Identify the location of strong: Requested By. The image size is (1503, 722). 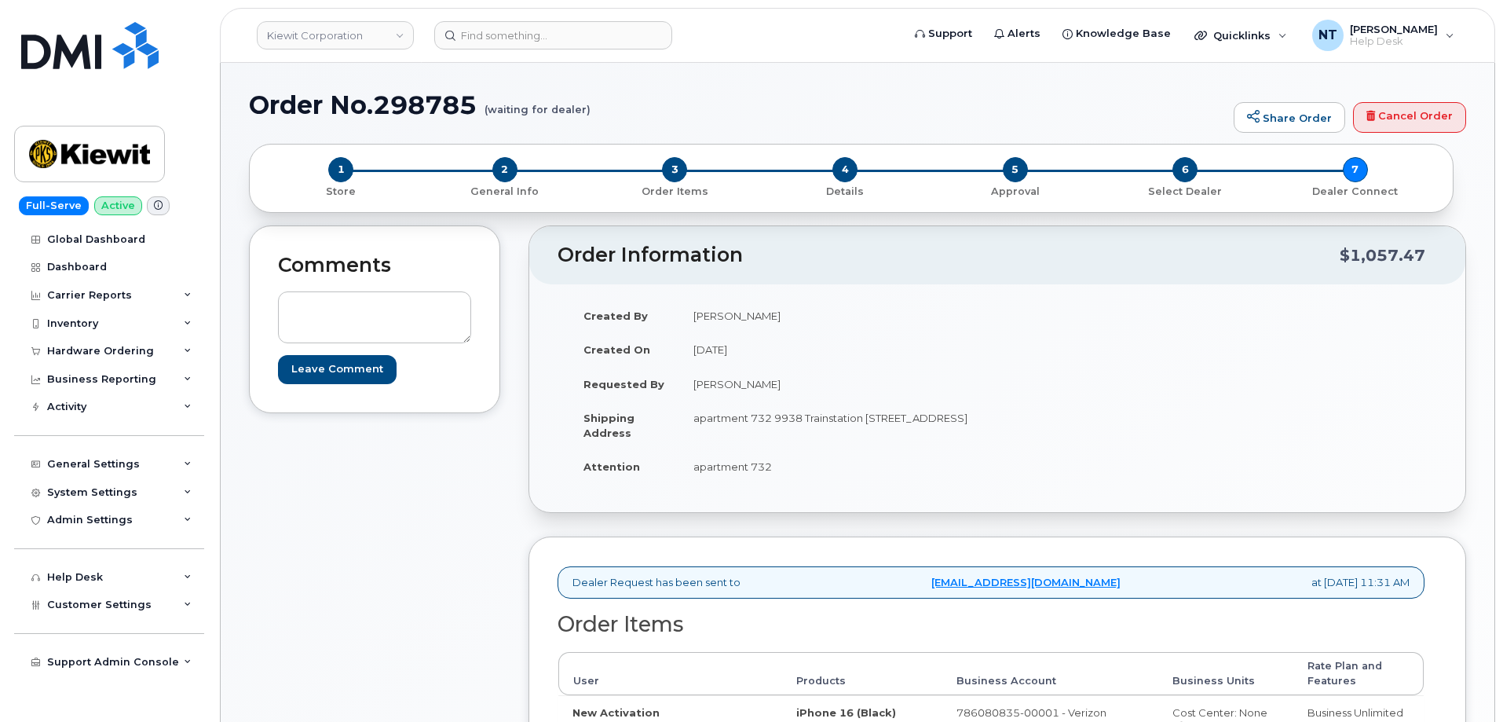
(623, 384).